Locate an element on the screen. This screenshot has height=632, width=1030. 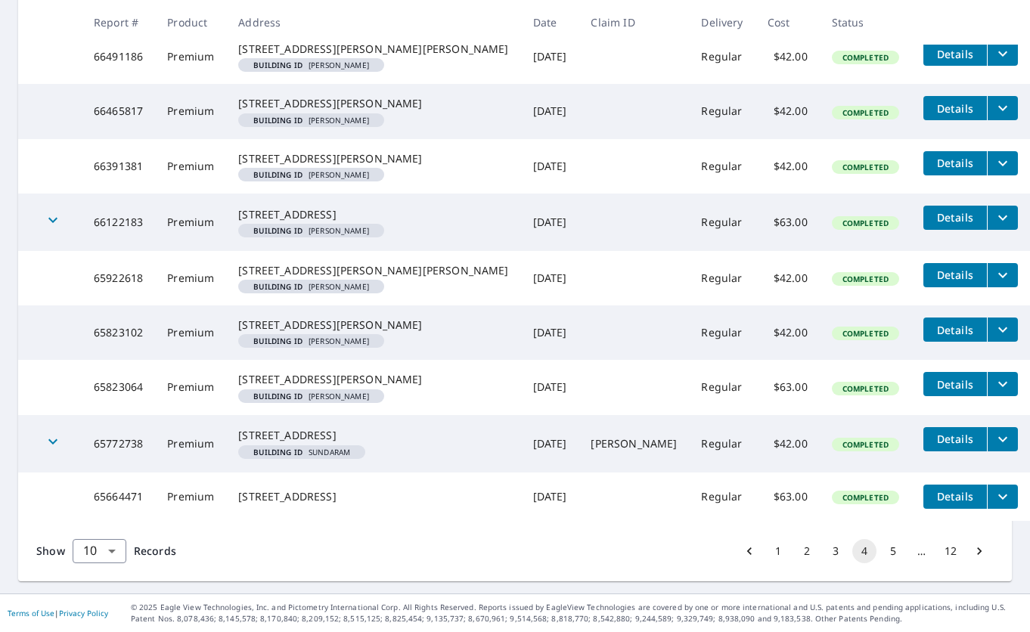
td: 66465817 is located at coordinates (118, 111).